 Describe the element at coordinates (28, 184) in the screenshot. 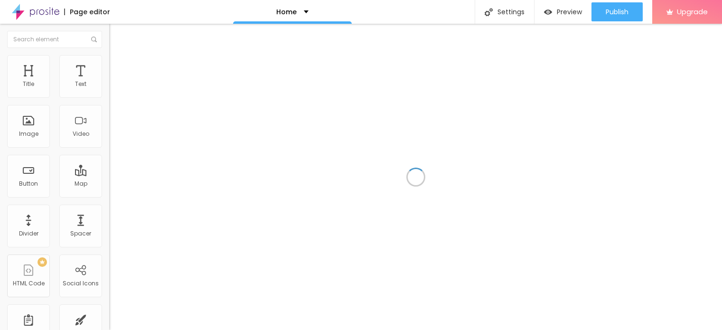

I see `div: Button` at that location.